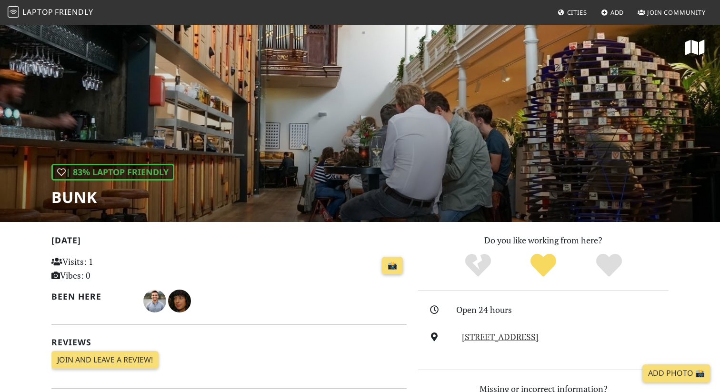  Describe the element at coordinates (113, 197) in the screenshot. I see `h1: BUNK` at that location.